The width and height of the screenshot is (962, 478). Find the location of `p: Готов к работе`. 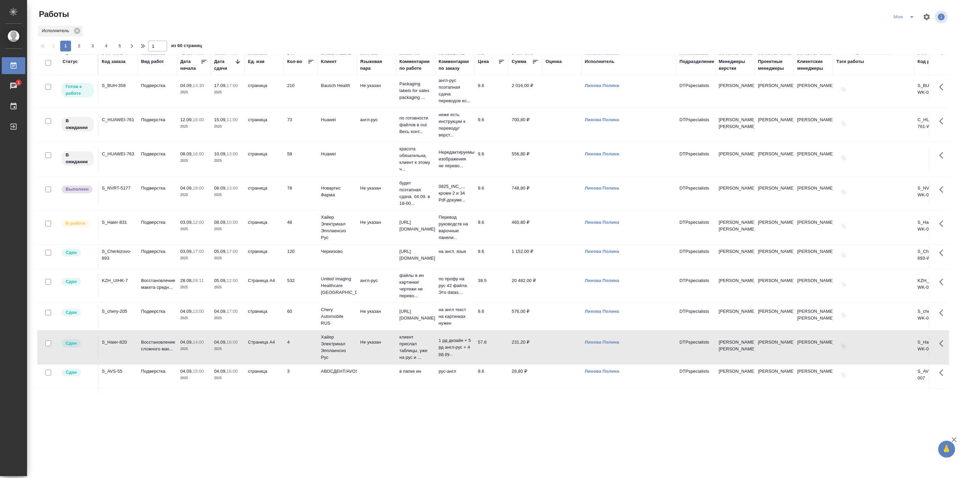

p: Готов к работе is located at coordinates (77, 90).